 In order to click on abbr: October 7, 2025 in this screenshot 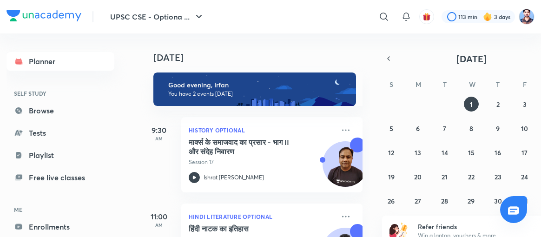, I will do `click(444, 128)`.